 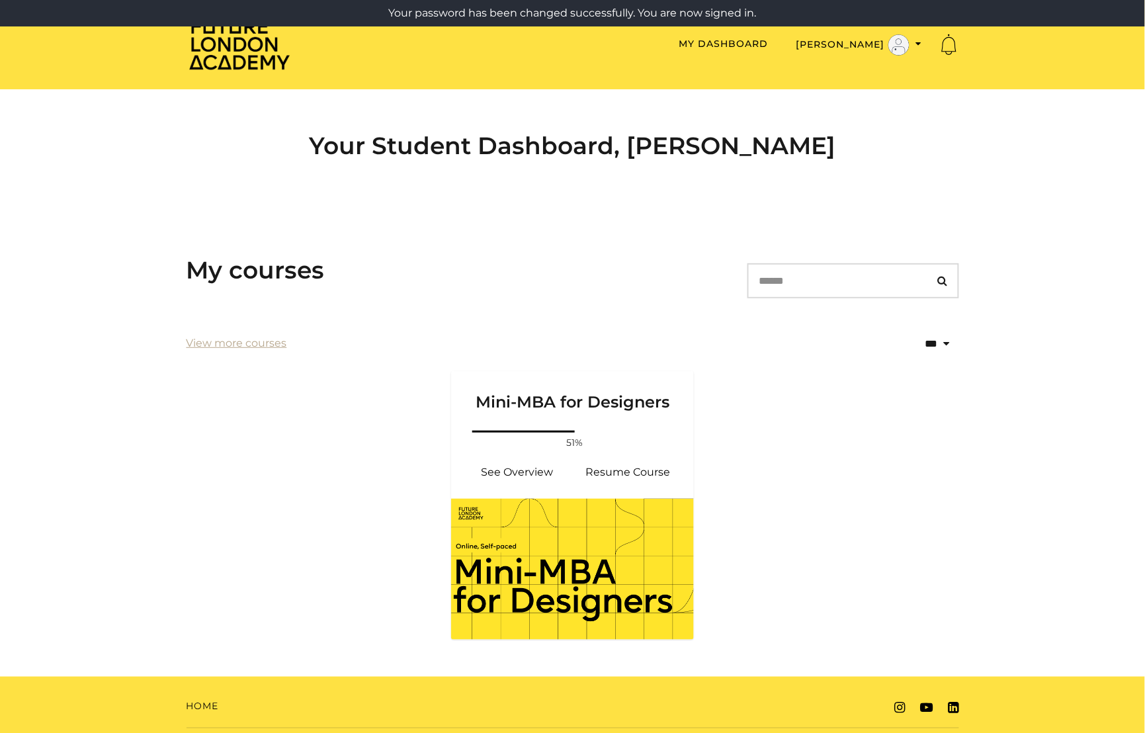 What do you see at coordinates (859, 45) in the screenshot?
I see `button: Toggle menu` at bounding box center [859, 45].